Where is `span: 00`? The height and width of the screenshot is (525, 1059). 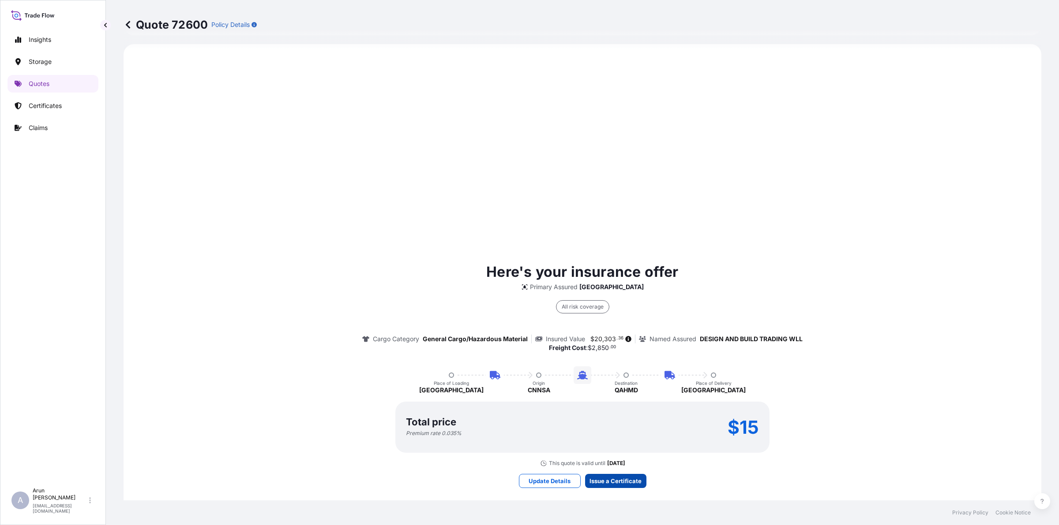
span: 00 is located at coordinates (613, 347).